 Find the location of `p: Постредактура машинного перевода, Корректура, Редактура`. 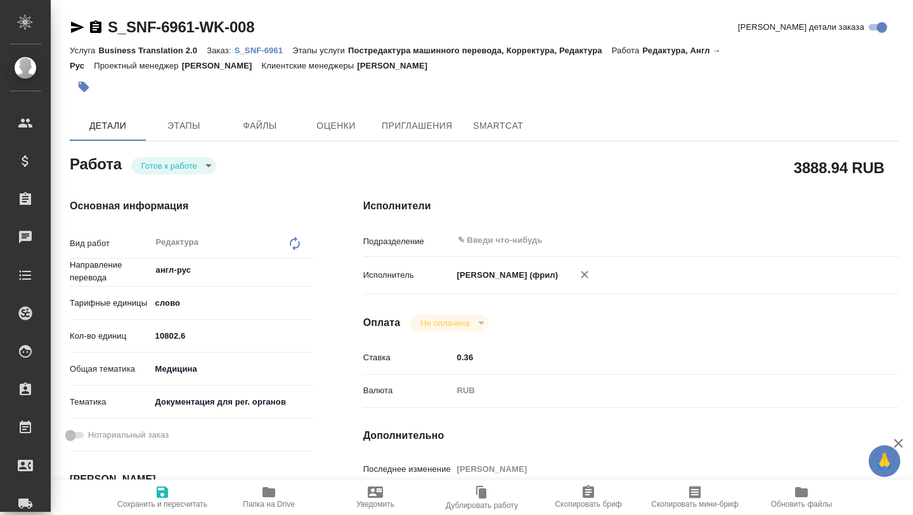

p: Постредактура машинного перевода, Корректура, Редактура is located at coordinates (480, 50).